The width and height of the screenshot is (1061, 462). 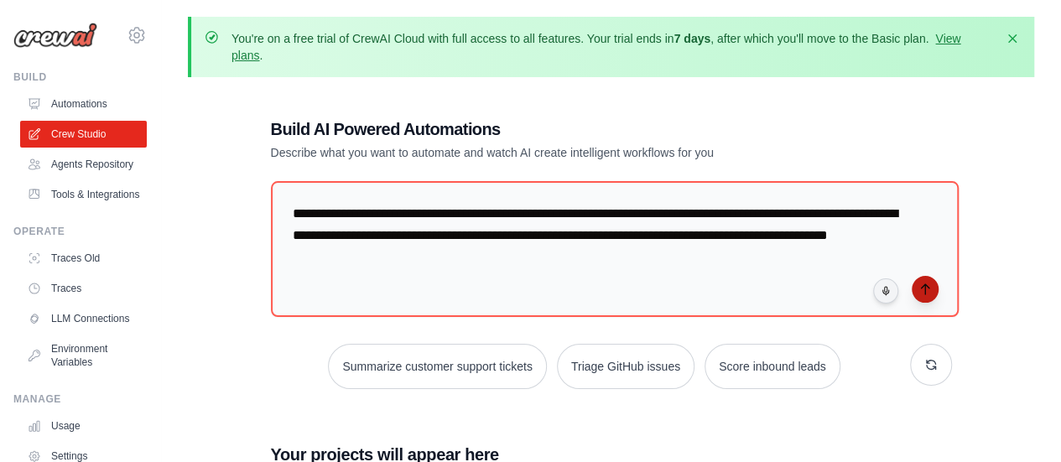 What do you see at coordinates (83, 258) in the screenshot?
I see `a: Traces Old` at bounding box center [83, 258].